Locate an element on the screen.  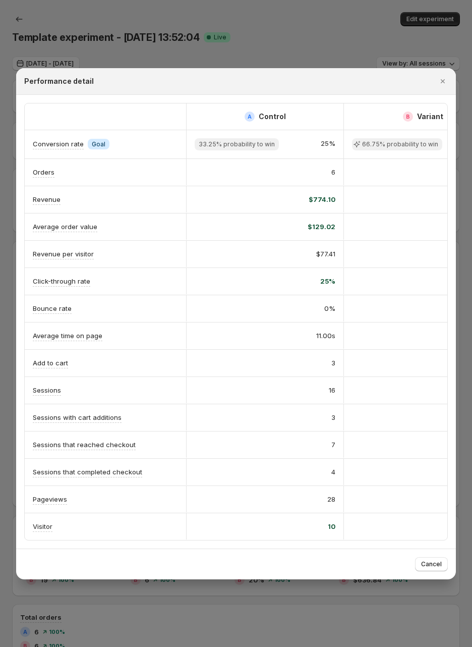
span: 0% is located at coordinates (330, 308).